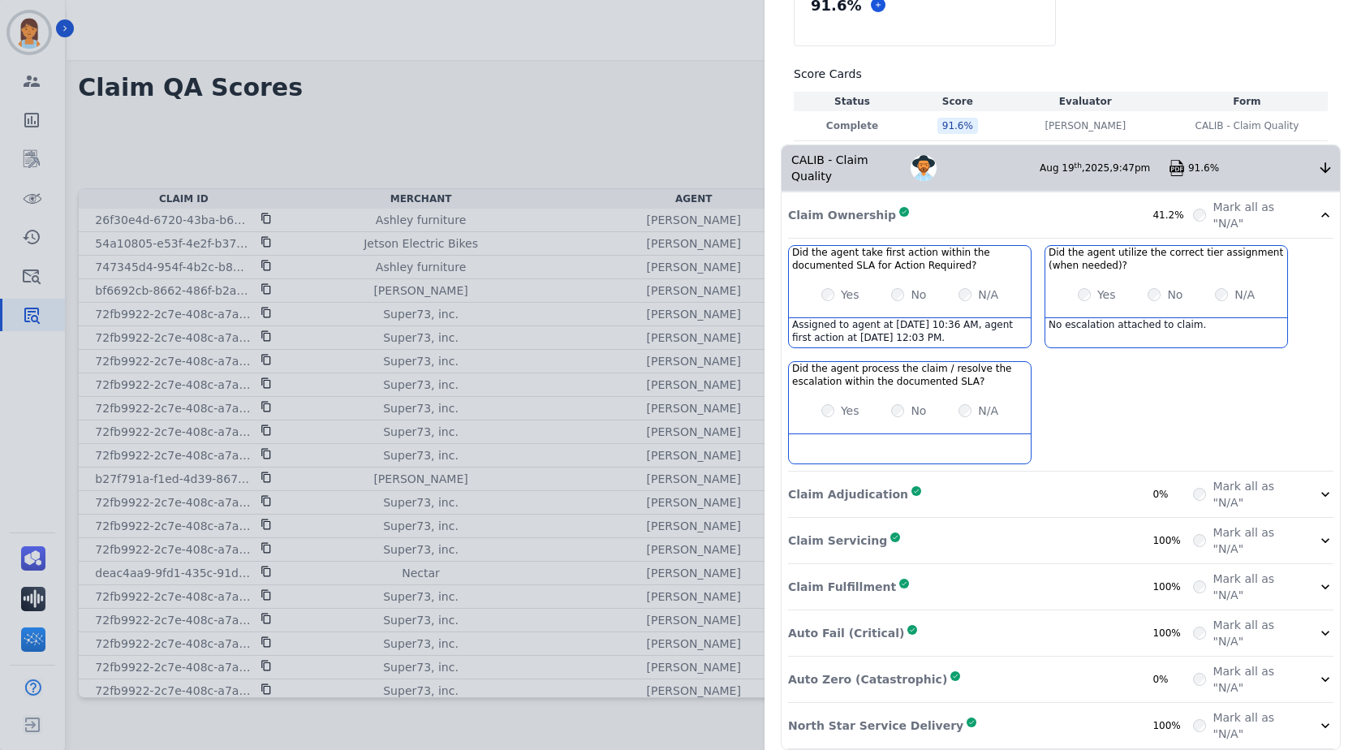  Describe the element at coordinates (910, 259) in the screenshot. I see `h3: Did the agent take first action within the documented SLA for Action Required?` at that location.